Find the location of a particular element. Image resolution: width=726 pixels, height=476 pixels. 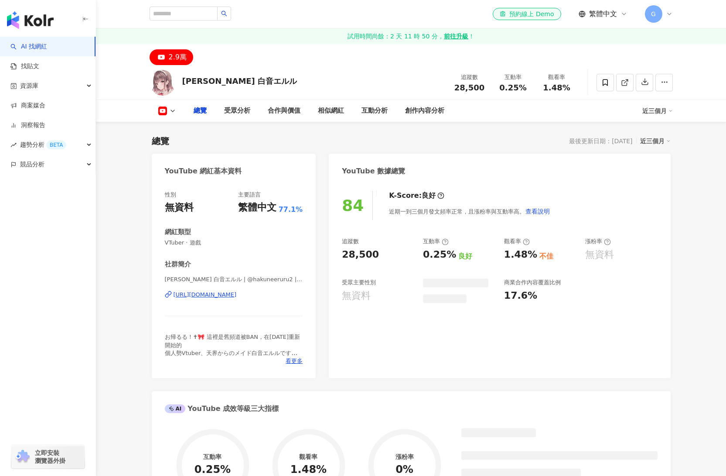

div: 網紅類型 is located at coordinates (178, 232).